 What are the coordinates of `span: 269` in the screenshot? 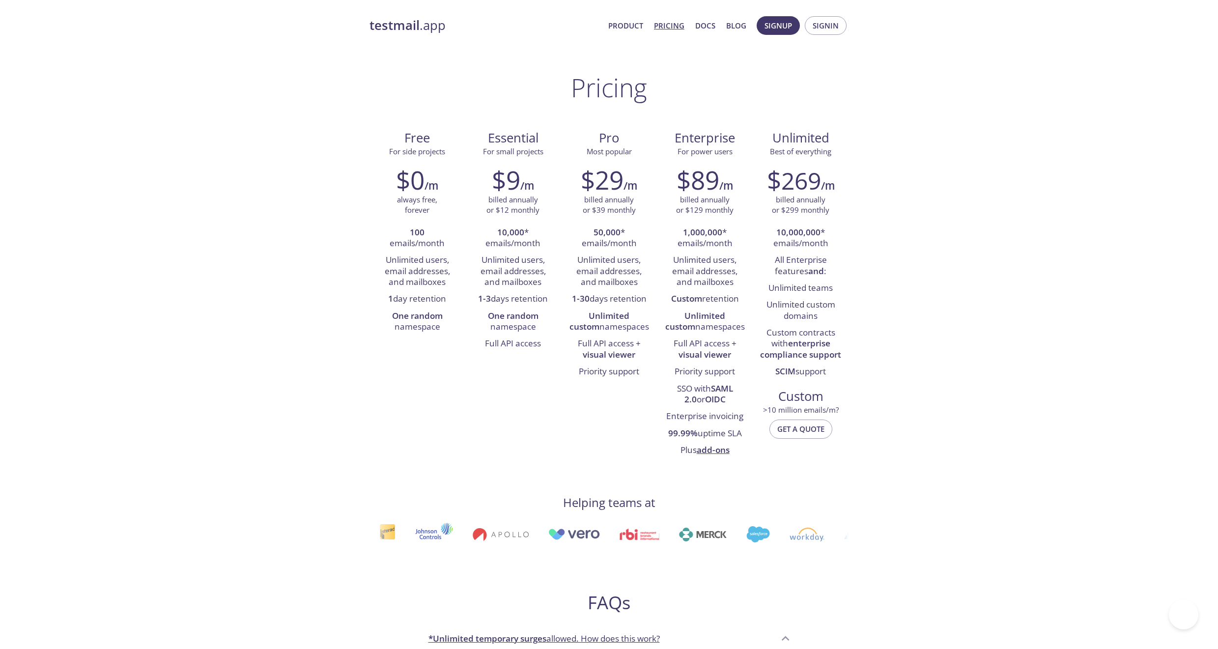 It's located at (801, 180).